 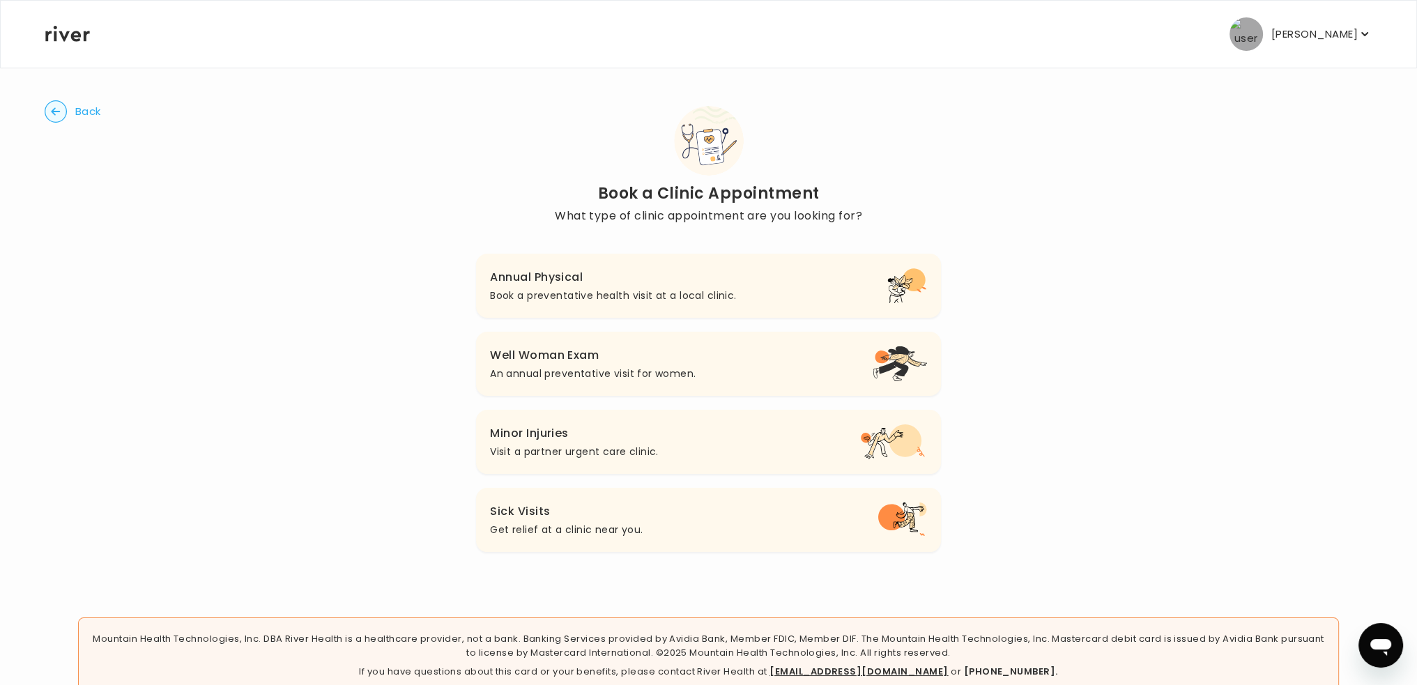 What do you see at coordinates (708, 520) in the screenshot?
I see `button: Sick VisitsGet relief at a clinic near you.` at bounding box center [708, 520].